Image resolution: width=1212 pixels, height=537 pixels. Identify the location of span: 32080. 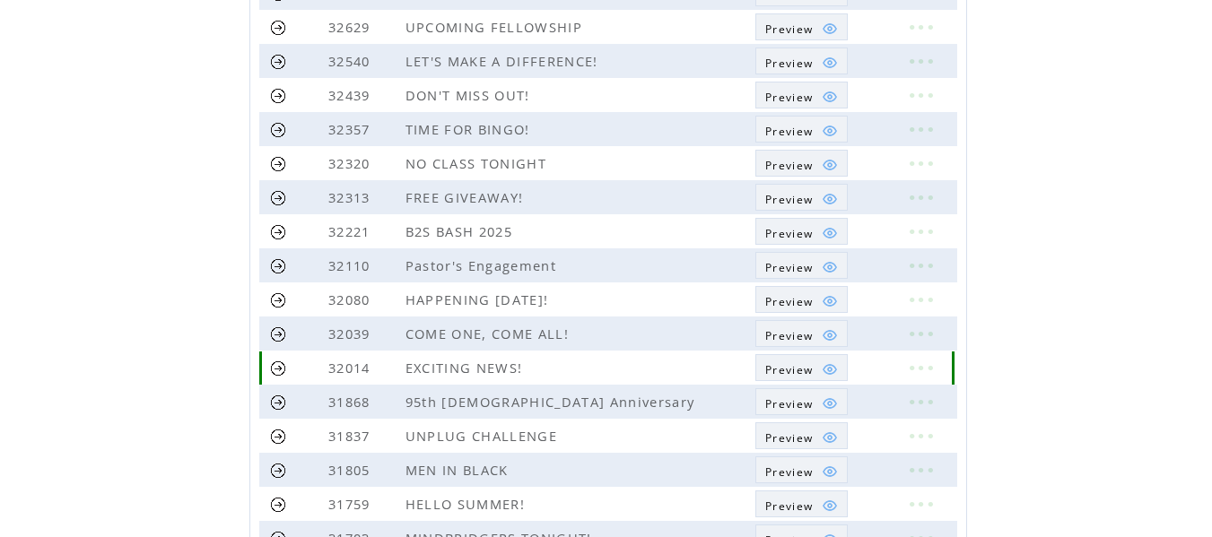
(352, 300).